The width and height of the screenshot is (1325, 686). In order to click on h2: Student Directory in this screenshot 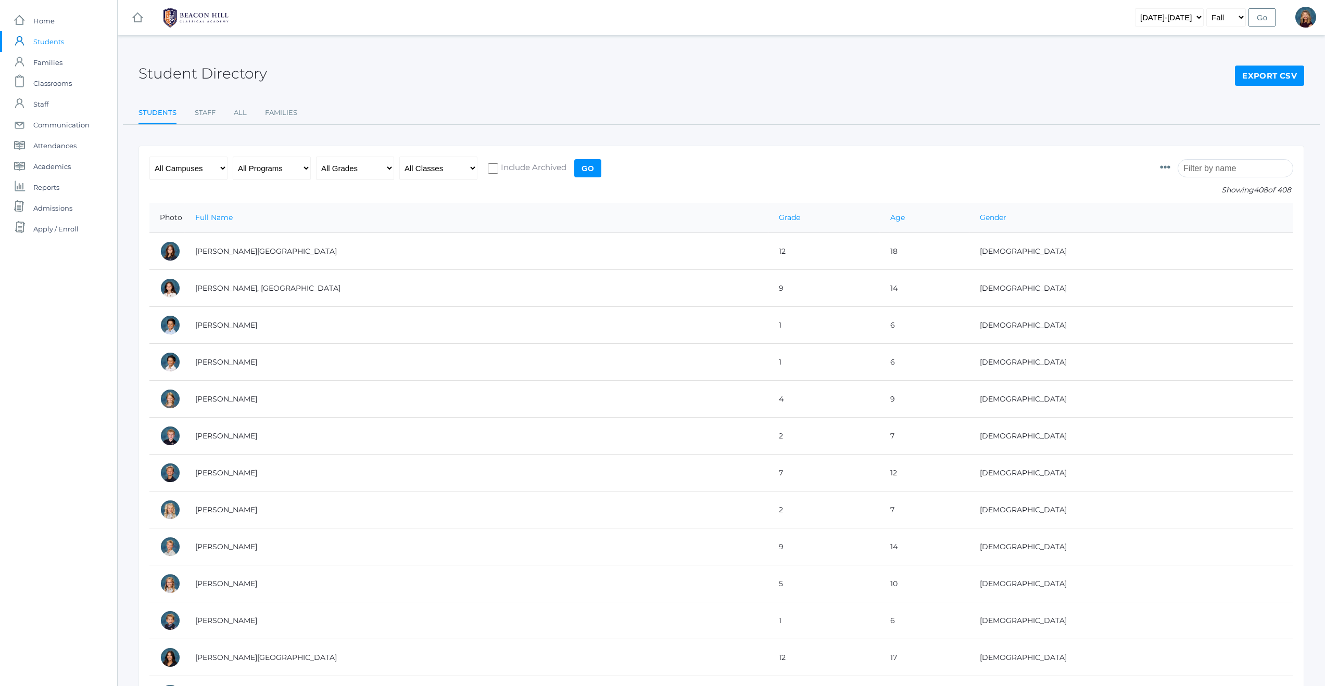, I will do `click(202, 73)`.